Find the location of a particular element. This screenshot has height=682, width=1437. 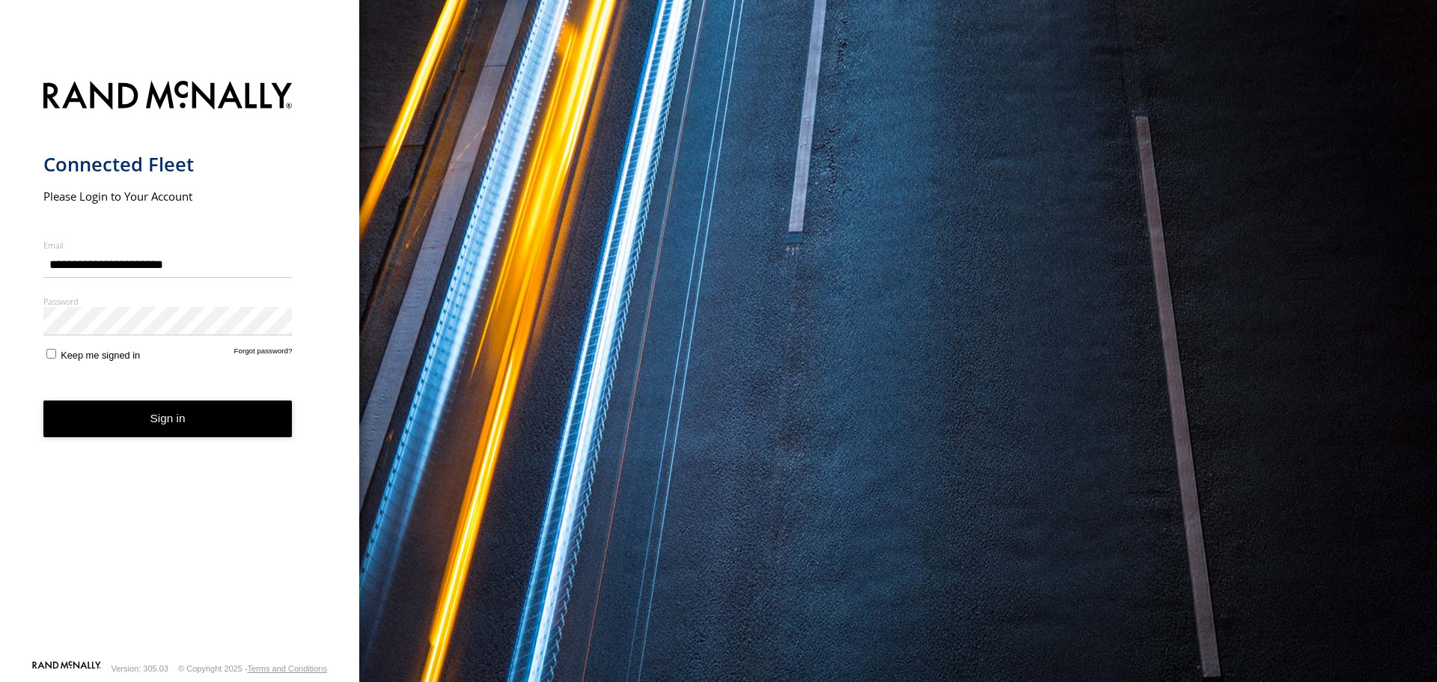

a: Forgot password? is located at coordinates (263, 353).